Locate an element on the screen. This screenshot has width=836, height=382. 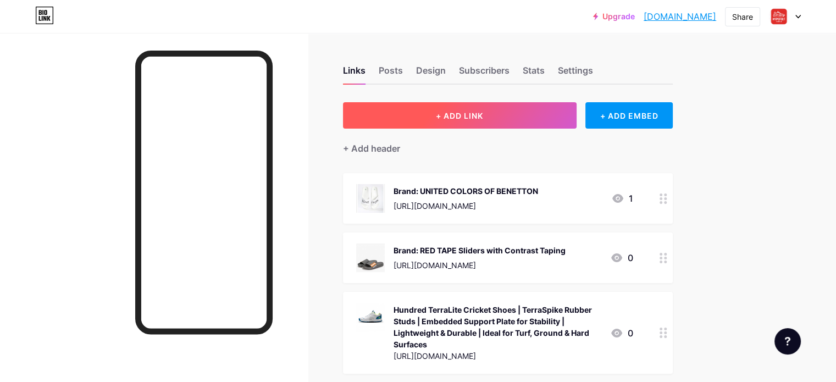
div: + ADD EMBED is located at coordinates (629, 115).